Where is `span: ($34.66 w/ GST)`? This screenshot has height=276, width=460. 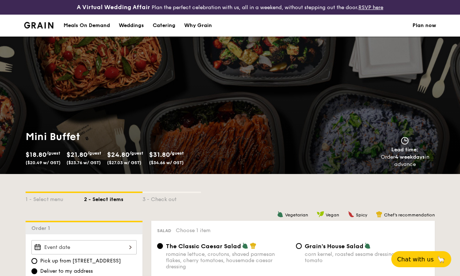
span: ($34.66 w/ GST) is located at coordinates (166, 162).